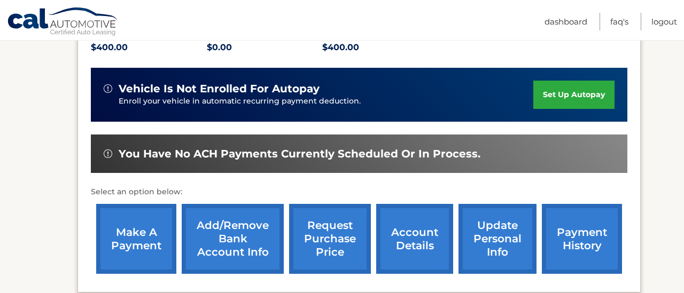 This screenshot has width=684, height=293. Describe the element at coordinates (330, 239) in the screenshot. I see `a: request purchase price` at that location.